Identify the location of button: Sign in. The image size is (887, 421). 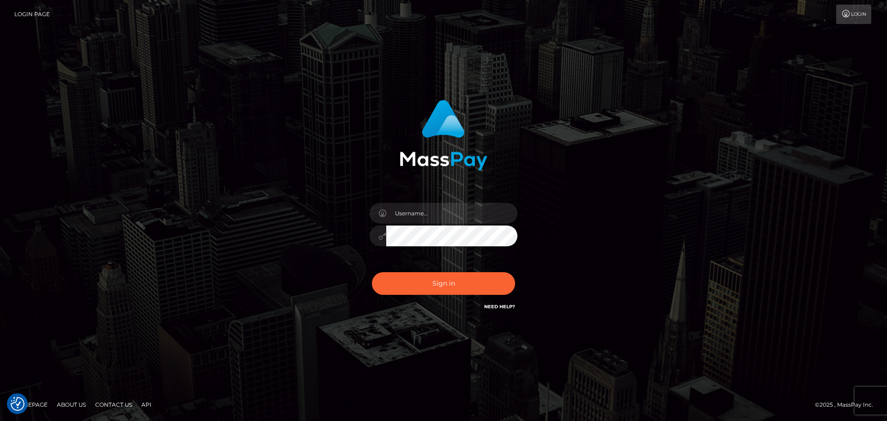
(444, 283).